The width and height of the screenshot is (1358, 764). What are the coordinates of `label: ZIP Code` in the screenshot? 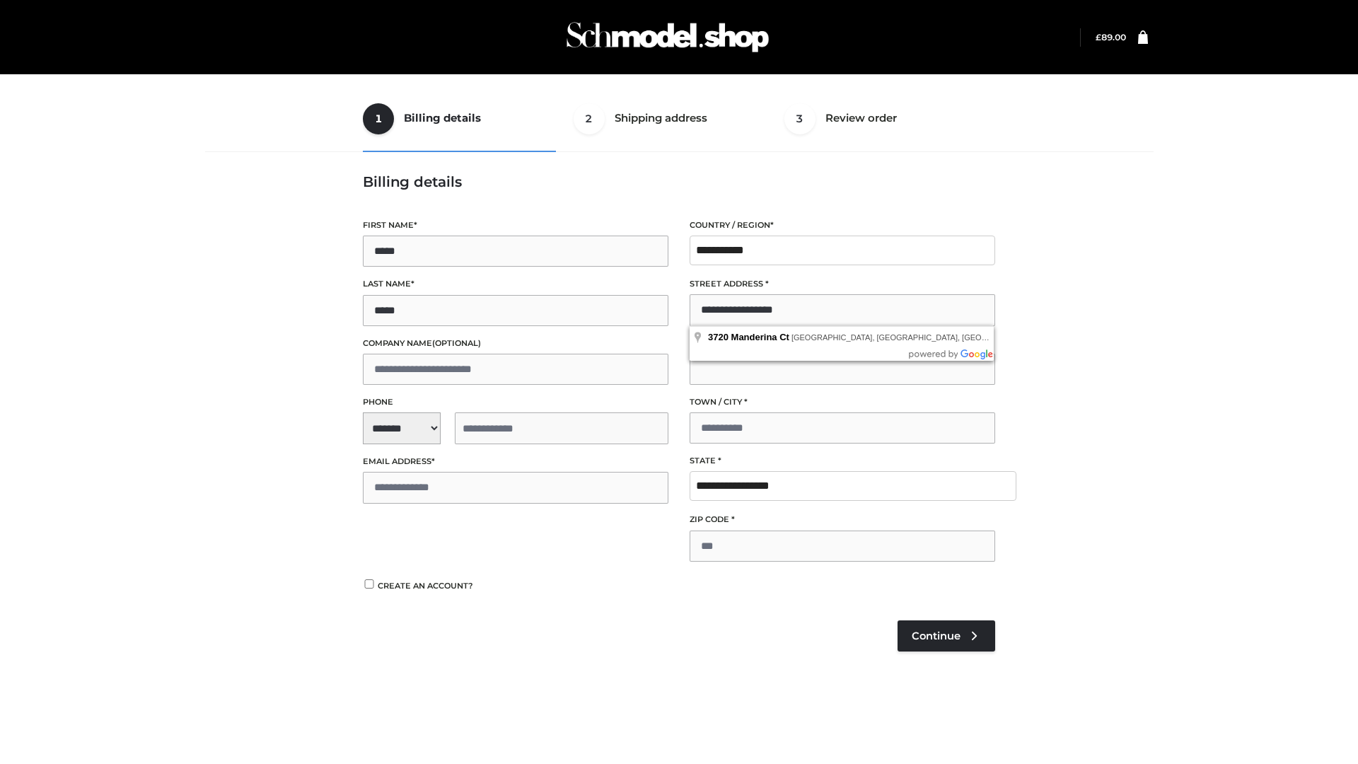 It's located at (842, 519).